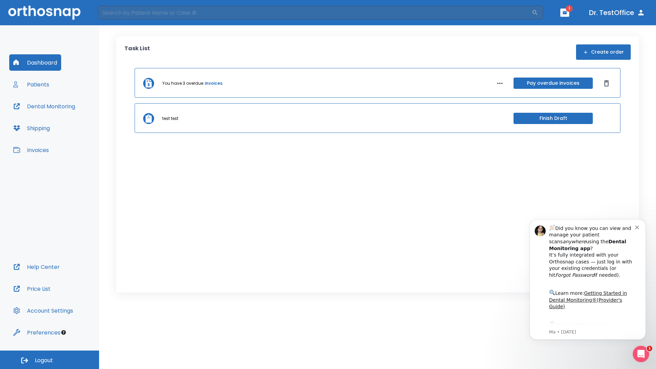  What do you see at coordinates (69, 88) in the screenshot?
I see `a: Getting Started in Dental Monitoring` at bounding box center [69, 88].